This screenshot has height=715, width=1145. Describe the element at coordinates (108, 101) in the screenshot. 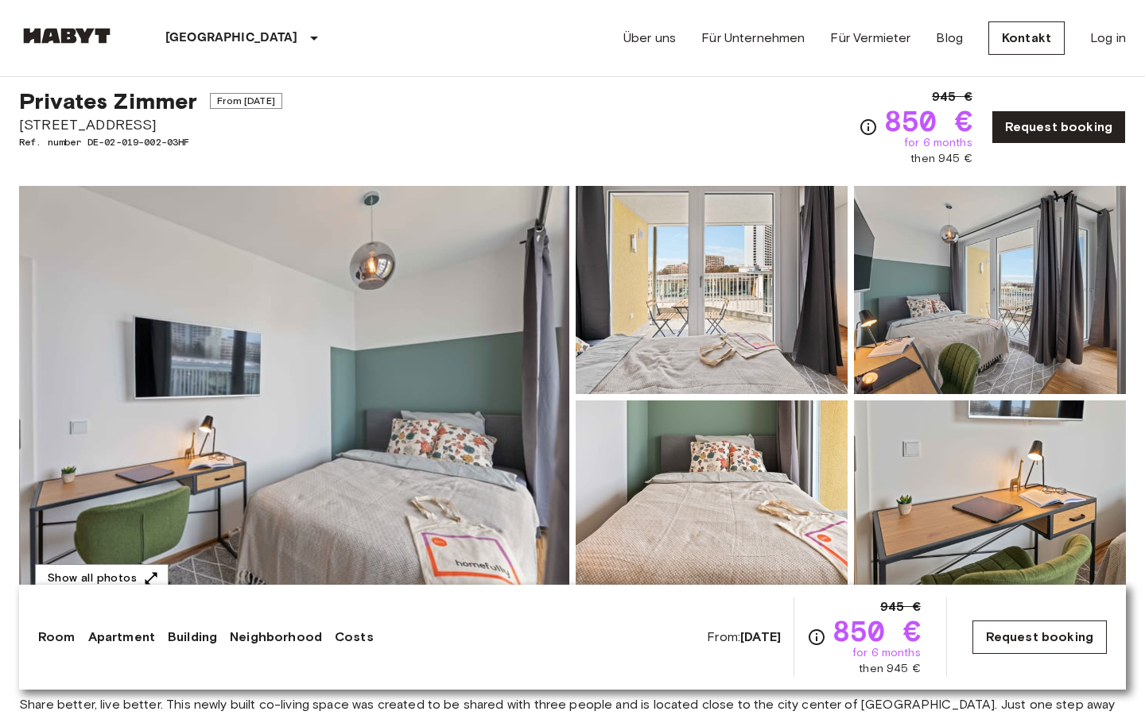

I see `span: Privates Zimmer` at that location.